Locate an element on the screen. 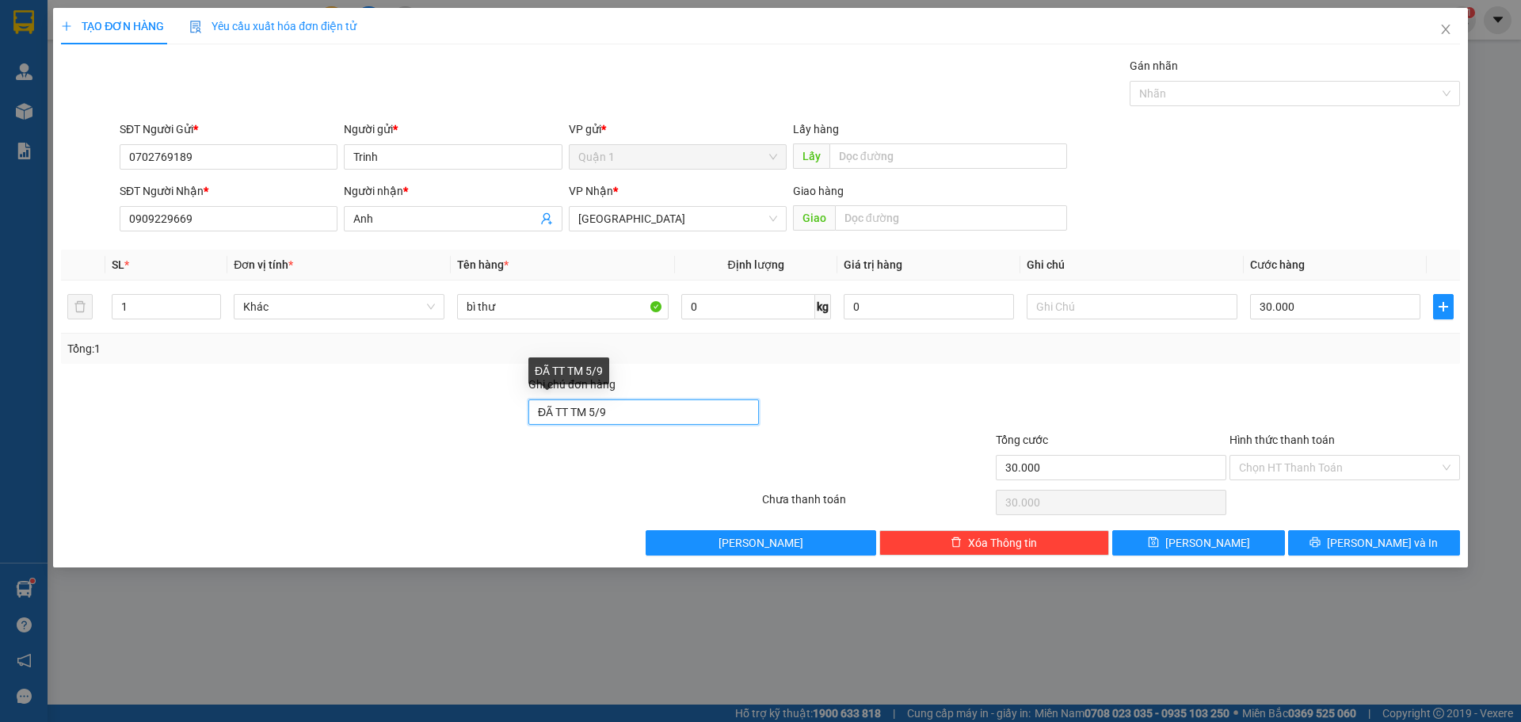 The image size is (1521, 722). span: Định lượng is located at coordinates (756, 265).